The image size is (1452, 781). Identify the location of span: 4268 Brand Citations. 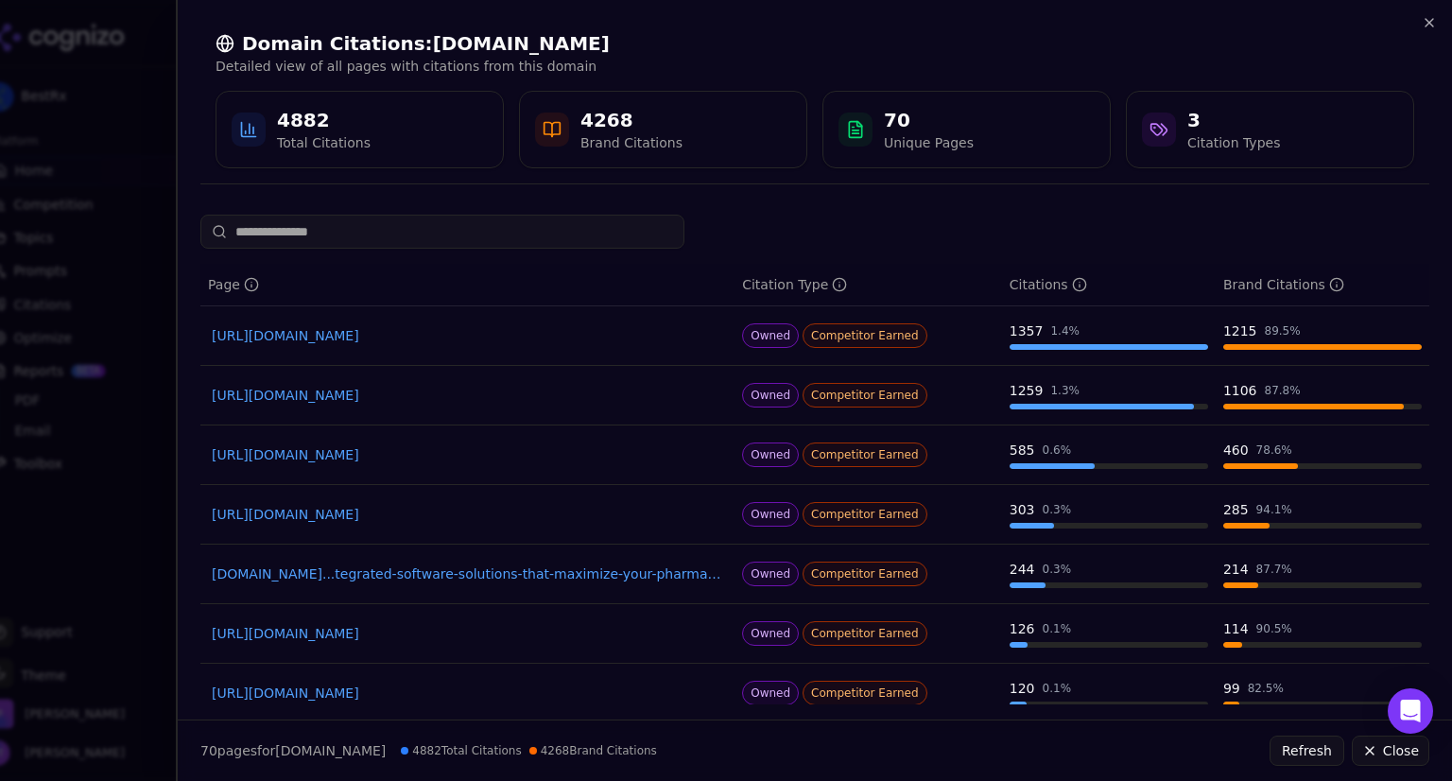
(593, 751).